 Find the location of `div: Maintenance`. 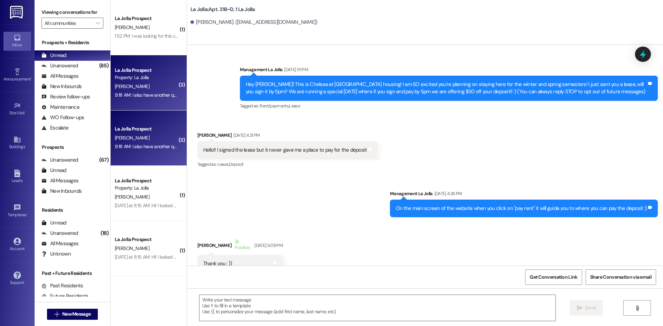

div: Maintenance is located at coordinates (60, 107).